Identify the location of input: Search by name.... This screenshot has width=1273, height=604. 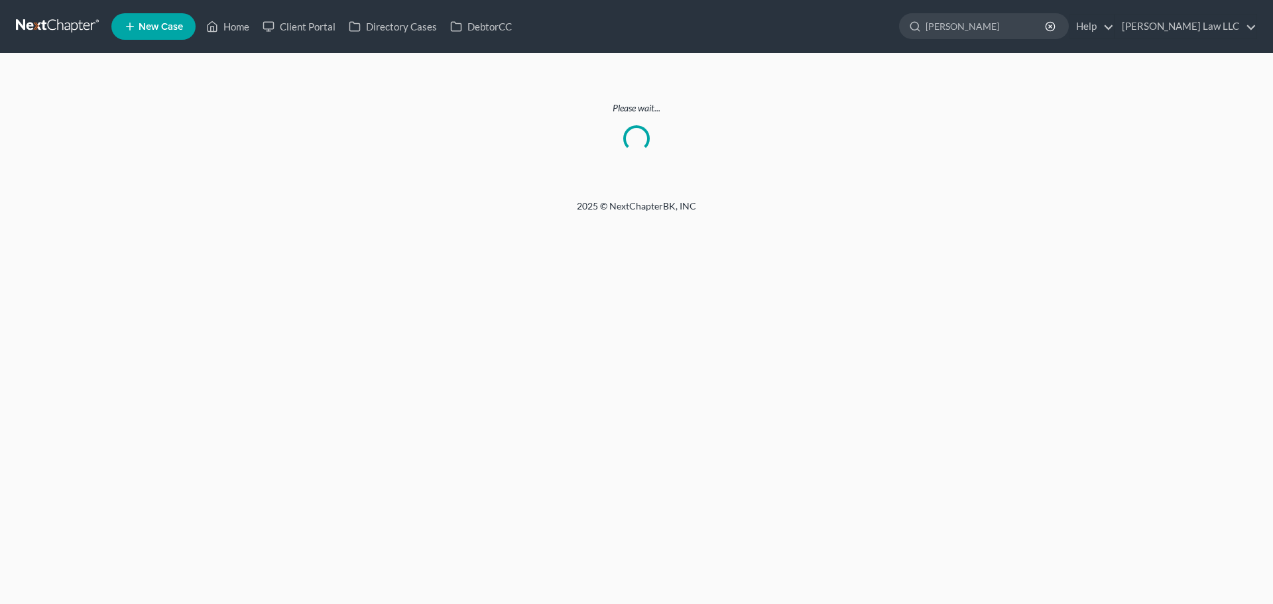
(986, 26).